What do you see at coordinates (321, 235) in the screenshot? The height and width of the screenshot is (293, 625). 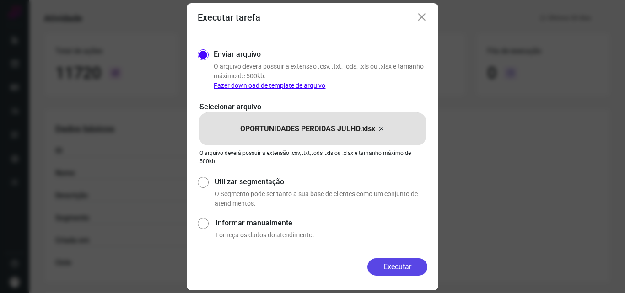 I see `p: Forneça os dados do atendimento.` at bounding box center [321, 235].